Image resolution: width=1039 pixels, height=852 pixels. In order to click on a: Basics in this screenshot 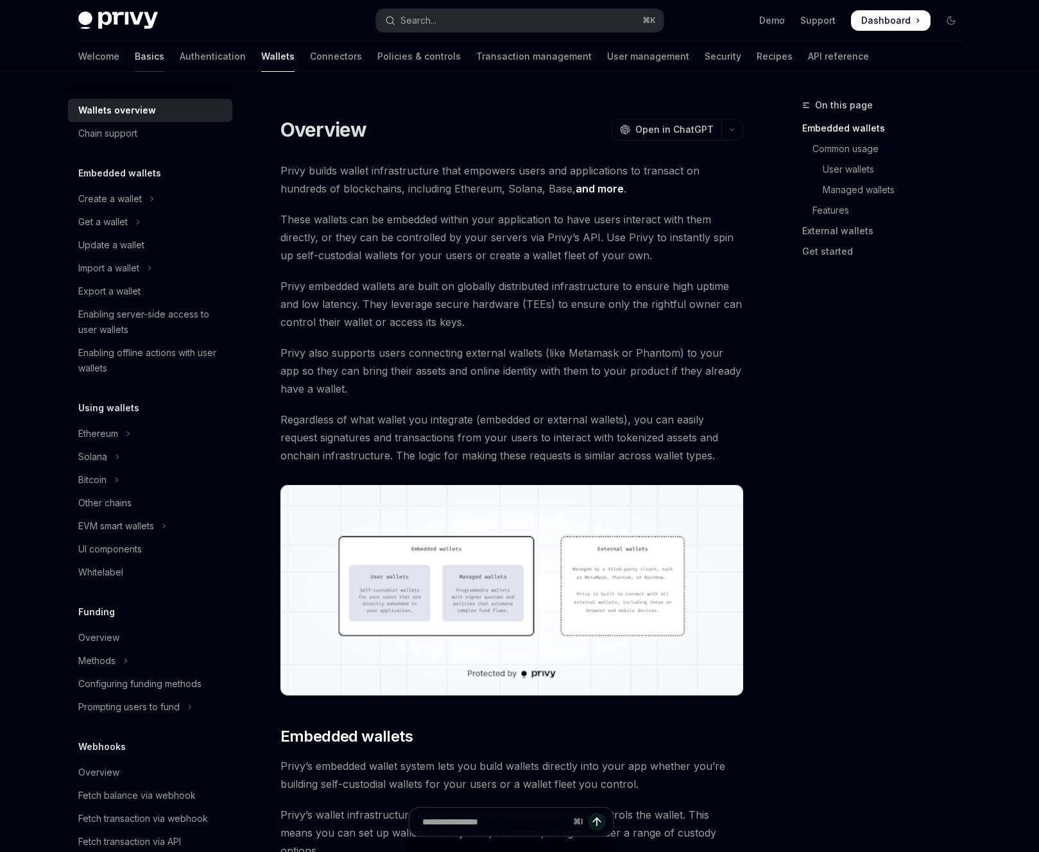, I will do `click(150, 56)`.